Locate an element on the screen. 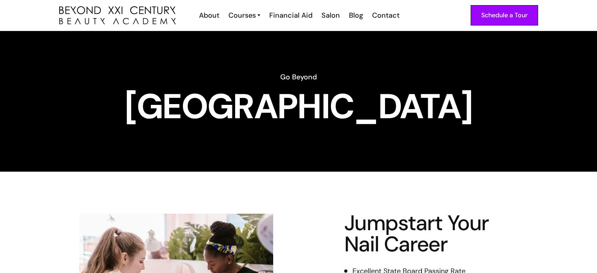  a: Blog is located at coordinates (355, 15).